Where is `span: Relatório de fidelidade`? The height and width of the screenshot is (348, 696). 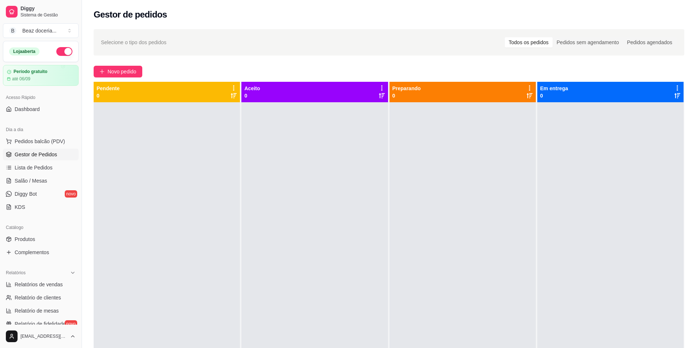
span: Relatório de fidelidade is located at coordinates (40, 324).